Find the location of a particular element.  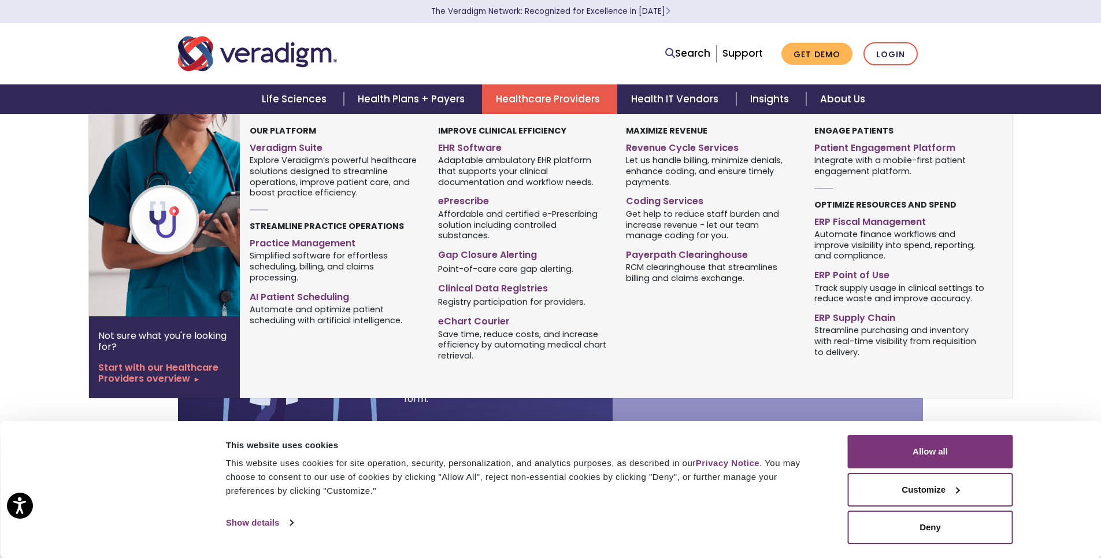

span: Point-of-care care gap alerting. is located at coordinates (506, 268).